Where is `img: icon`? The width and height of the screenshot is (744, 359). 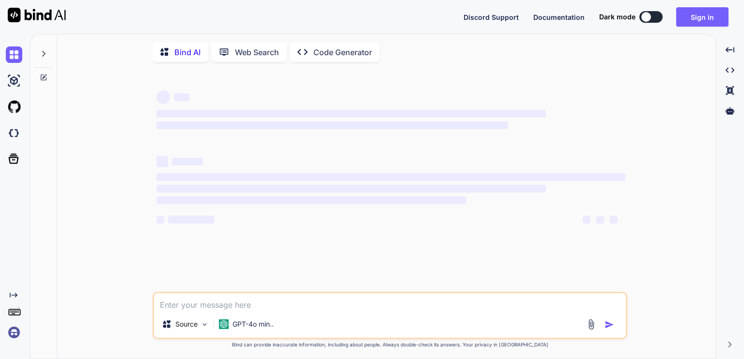 img: icon is located at coordinates (609, 325).